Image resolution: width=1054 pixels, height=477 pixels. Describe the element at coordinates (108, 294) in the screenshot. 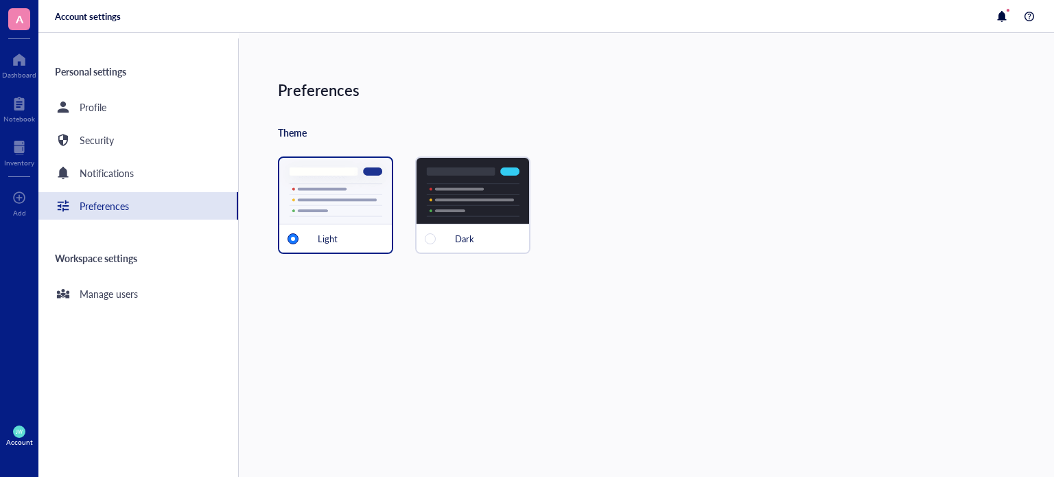

I see `div: Manage users` at that location.